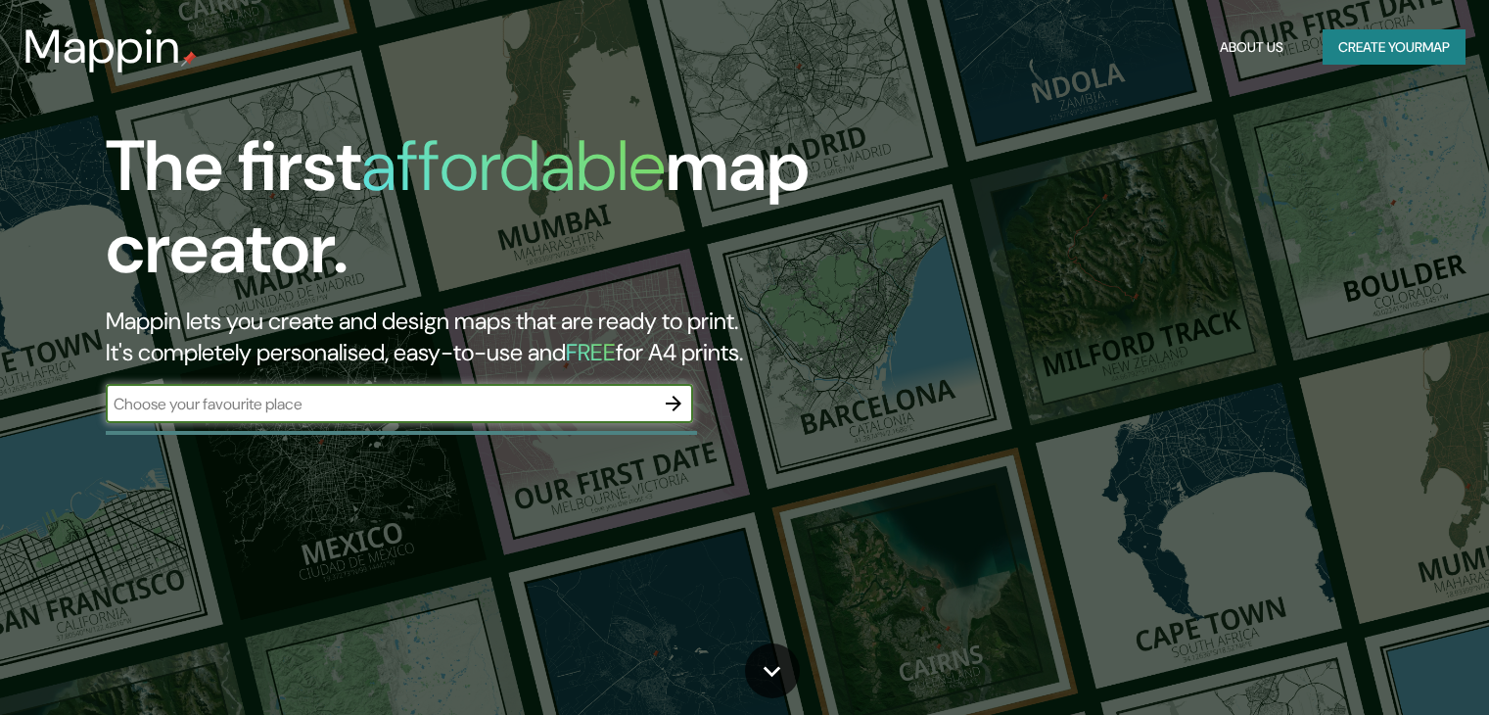 This screenshot has width=1489, height=715. I want to click on h5: FREE, so click(590, 351).